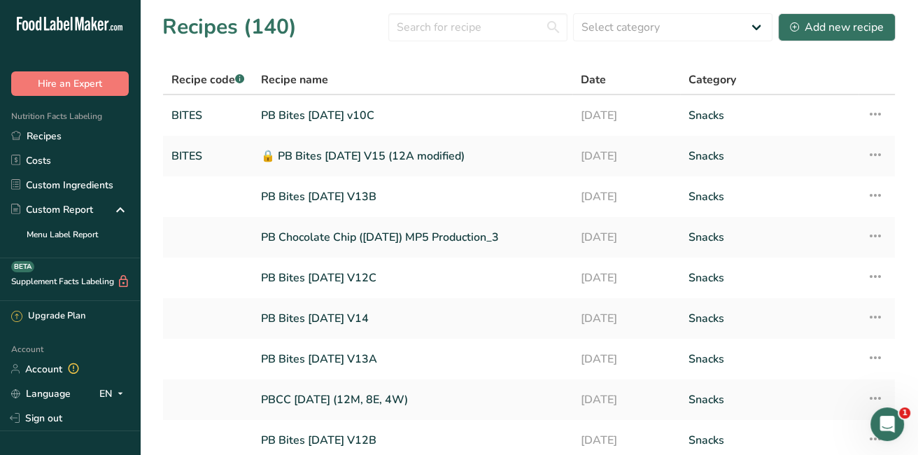 This screenshot has height=455, width=918. Describe the element at coordinates (478, 27) in the screenshot. I see `input: Search for recipe` at that location.